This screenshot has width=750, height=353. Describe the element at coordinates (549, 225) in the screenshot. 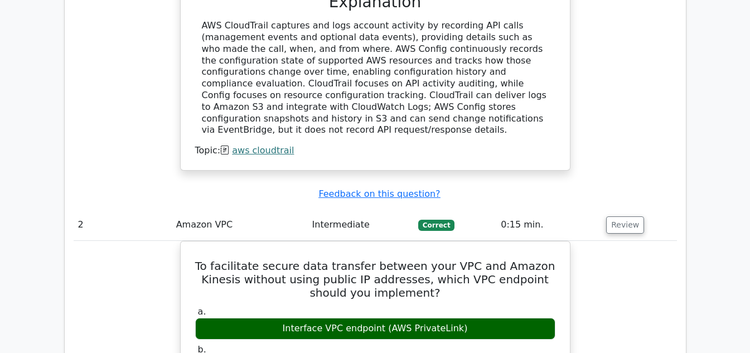

I see `td: 0:15 min.` at that location.